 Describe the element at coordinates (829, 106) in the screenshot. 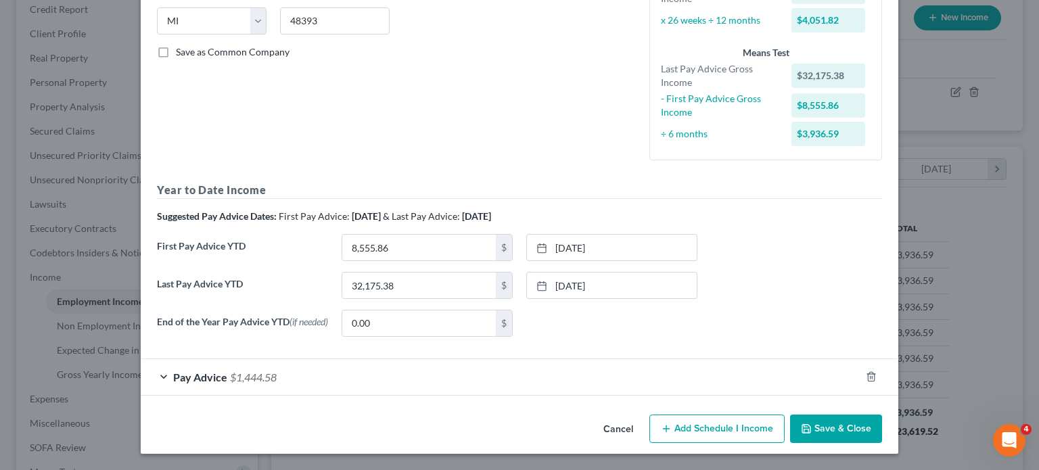

I see `div: $8,555.86` at that location.